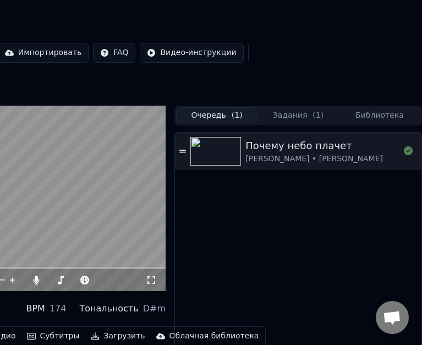 Image resolution: width=422 pixels, height=345 pixels. What do you see at coordinates (217, 115) in the screenshot?
I see `button: Очередь` at bounding box center [217, 115].